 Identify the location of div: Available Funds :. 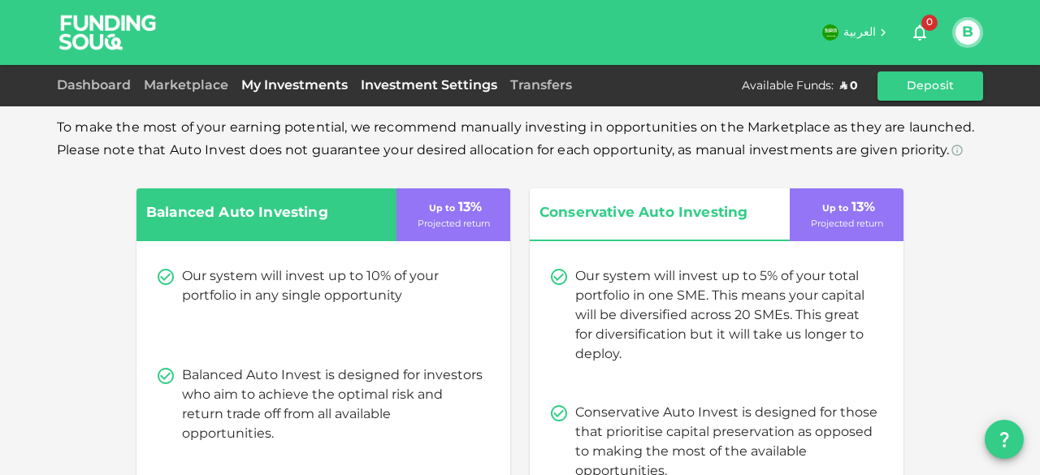
(787, 86).